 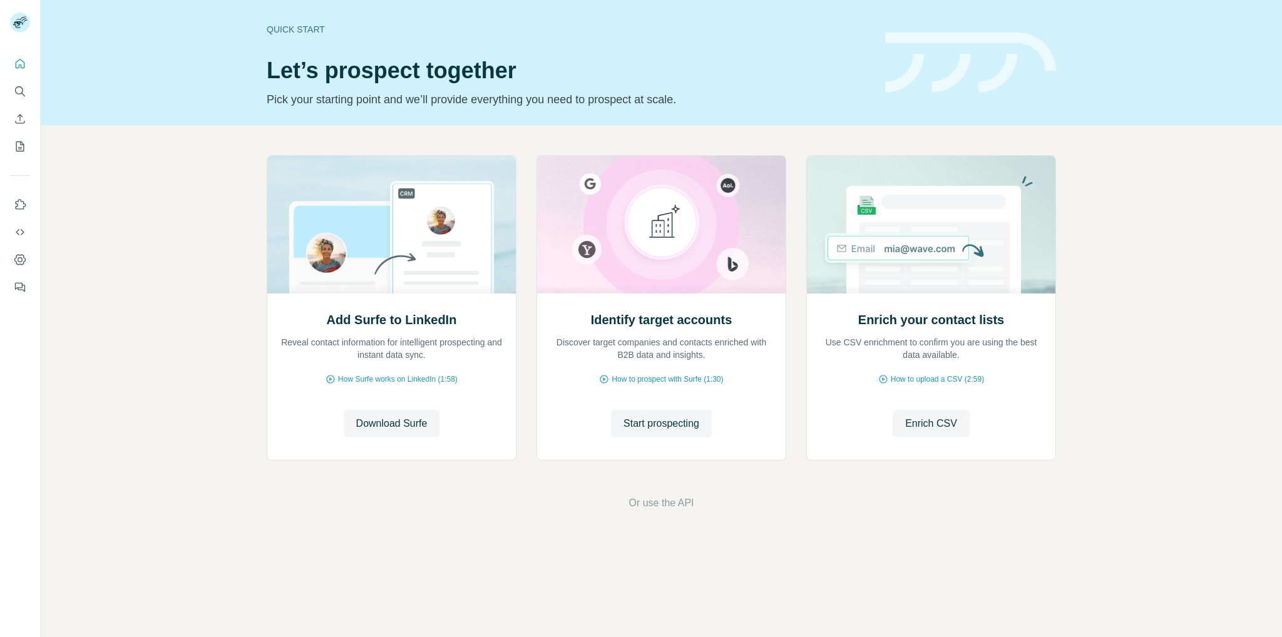 What do you see at coordinates (661, 424) in the screenshot?
I see `span: Start prospecting` at bounding box center [661, 424].